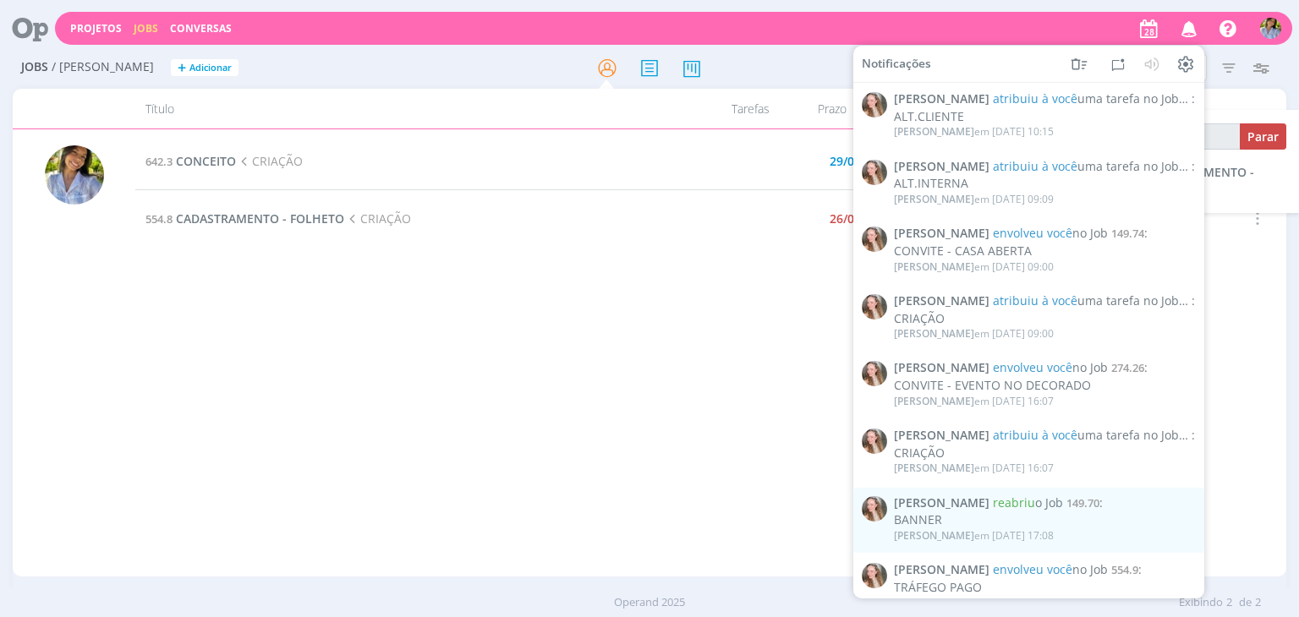  I want to click on button: Parar, so click(1263, 136).